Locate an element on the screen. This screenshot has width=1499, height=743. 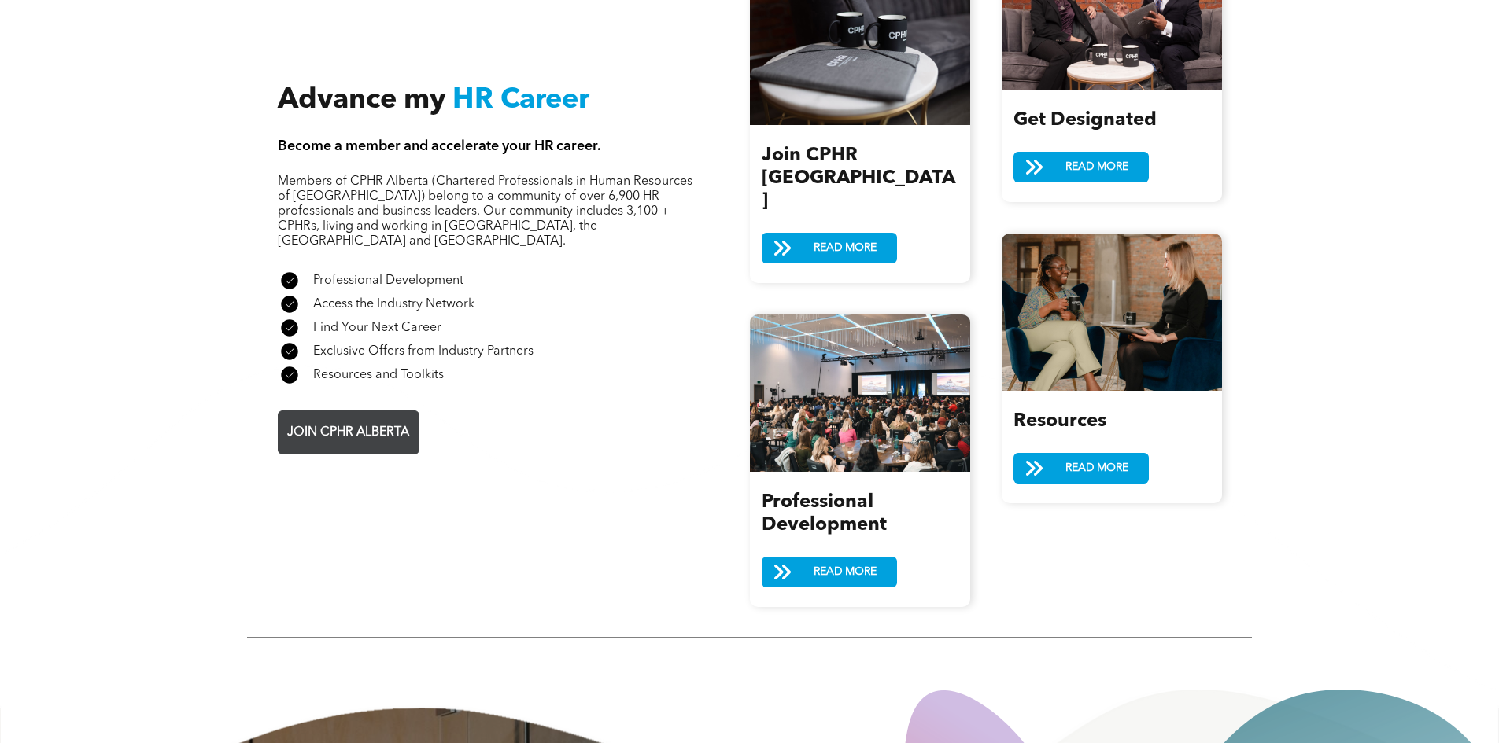
a: JOIN CPHR ALBERTA is located at coordinates (349, 433).